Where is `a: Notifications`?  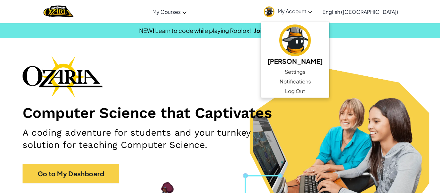
a: Notifications is located at coordinates (295, 81).